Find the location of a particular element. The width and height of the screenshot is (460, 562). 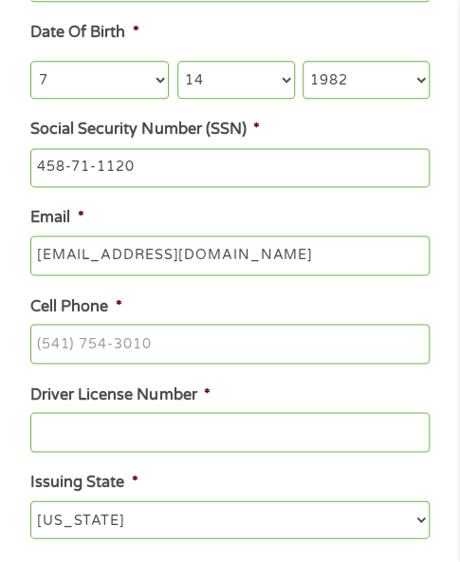

label: Driver License Number is located at coordinates (120, 394).